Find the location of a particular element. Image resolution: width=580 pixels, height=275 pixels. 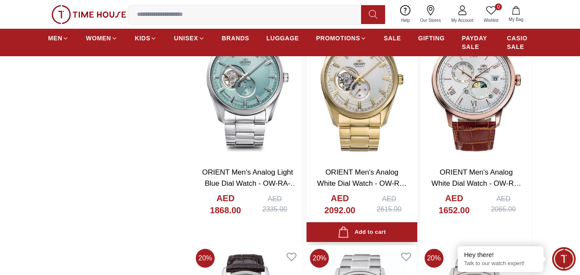

a: WOMEN is located at coordinates (102, 38).